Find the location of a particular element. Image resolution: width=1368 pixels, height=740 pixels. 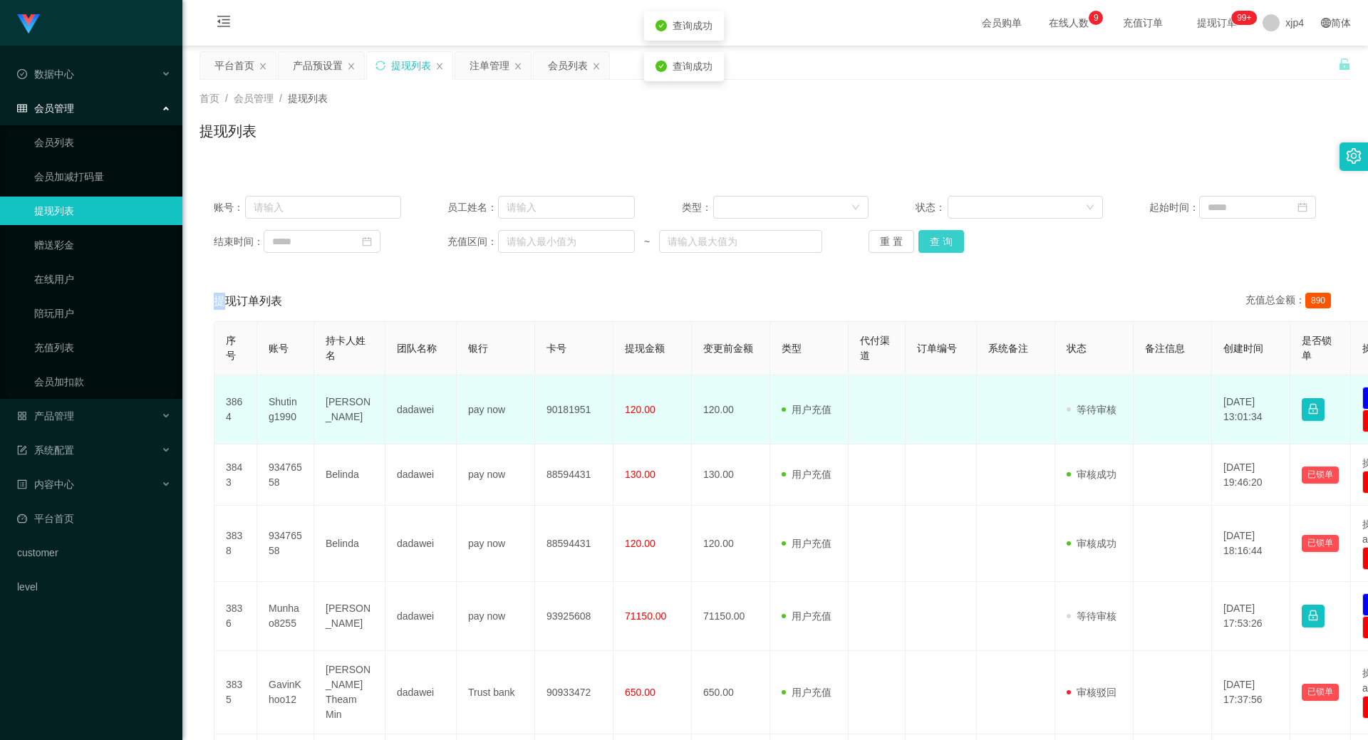

a: 陪玩用户 is located at coordinates (103, 314).